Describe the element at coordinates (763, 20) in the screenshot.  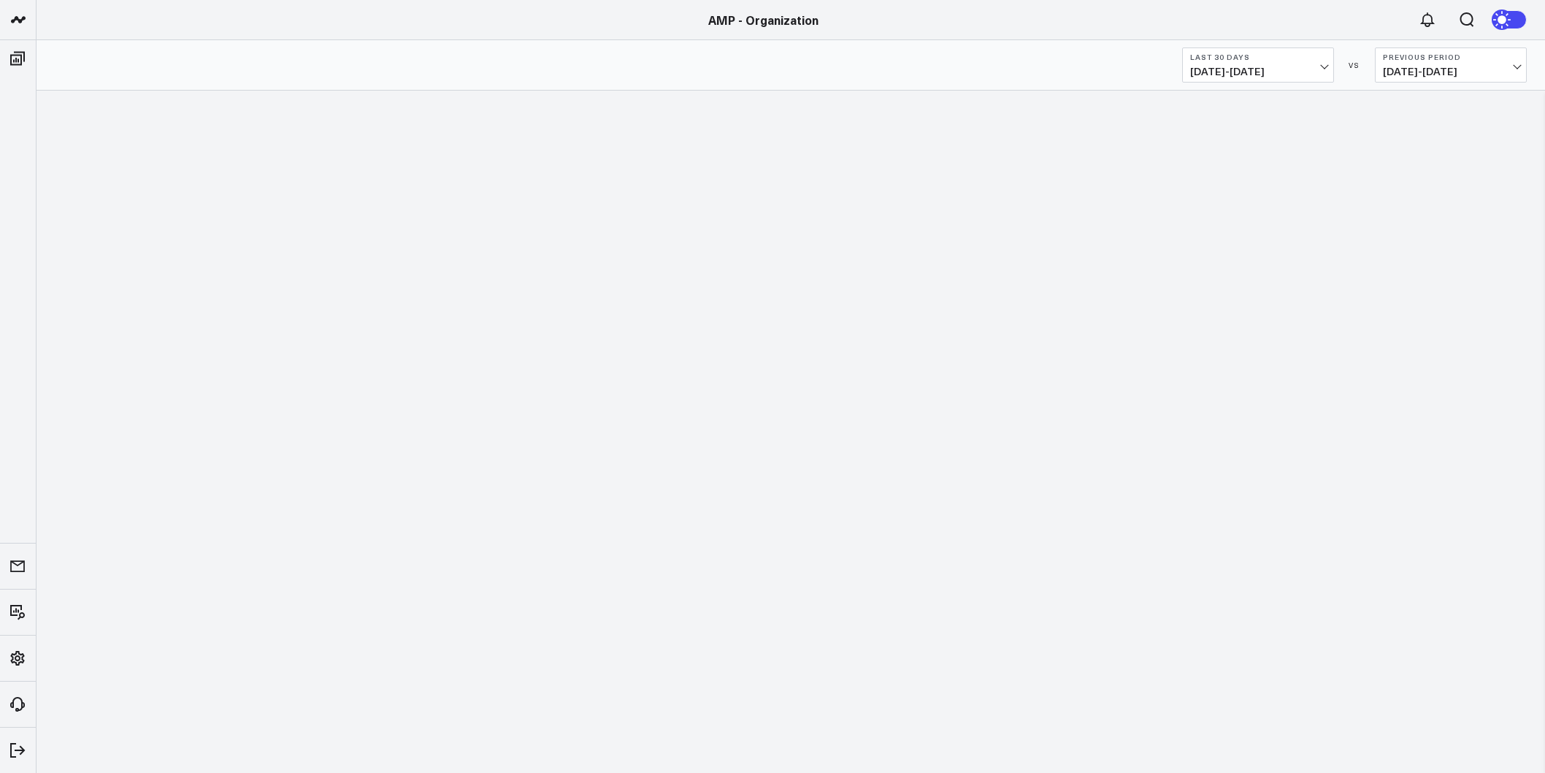
I see `a: AMP - Organization` at that location.